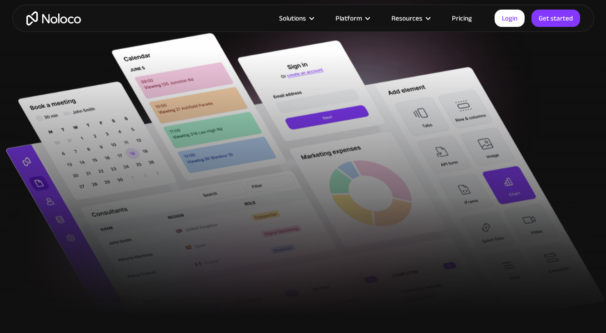 The image size is (606, 333). Describe the element at coordinates (462, 18) in the screenshot. I see `a: Pricing` at that location.